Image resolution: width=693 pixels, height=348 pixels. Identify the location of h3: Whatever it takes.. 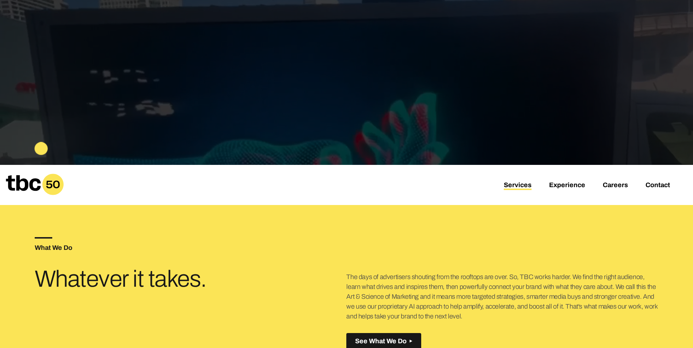
(138, 279).